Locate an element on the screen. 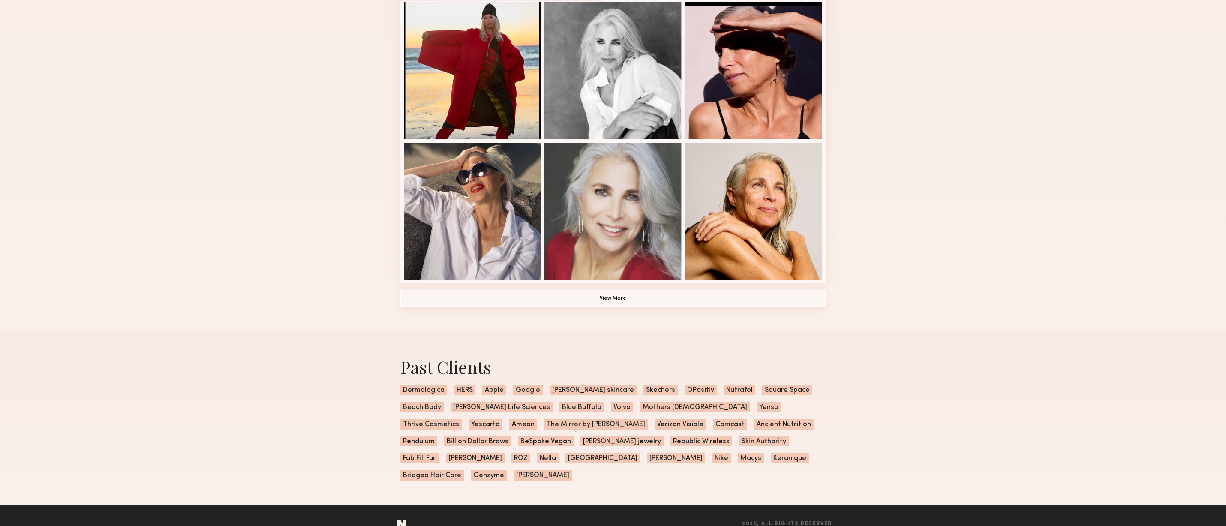 Image resolution: width=1226 pixels, height=526 pixels. span: Apple is located at coordinates (494, 390).